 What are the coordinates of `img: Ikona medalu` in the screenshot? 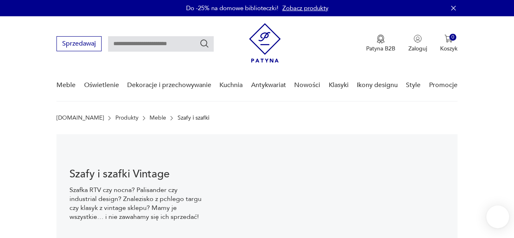 It's located at (381, 39).